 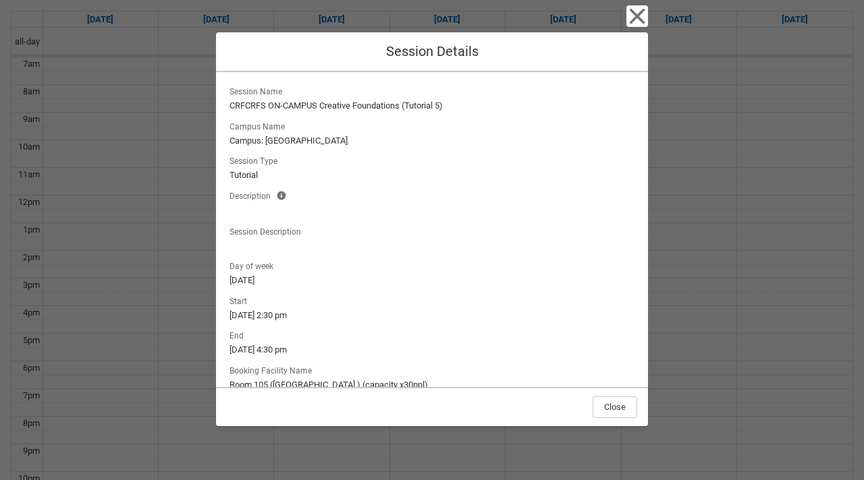 What do you see at coordinates (256, 160) in the screenshot?
I see `span: Session Type` at bounding box center [256, 160].